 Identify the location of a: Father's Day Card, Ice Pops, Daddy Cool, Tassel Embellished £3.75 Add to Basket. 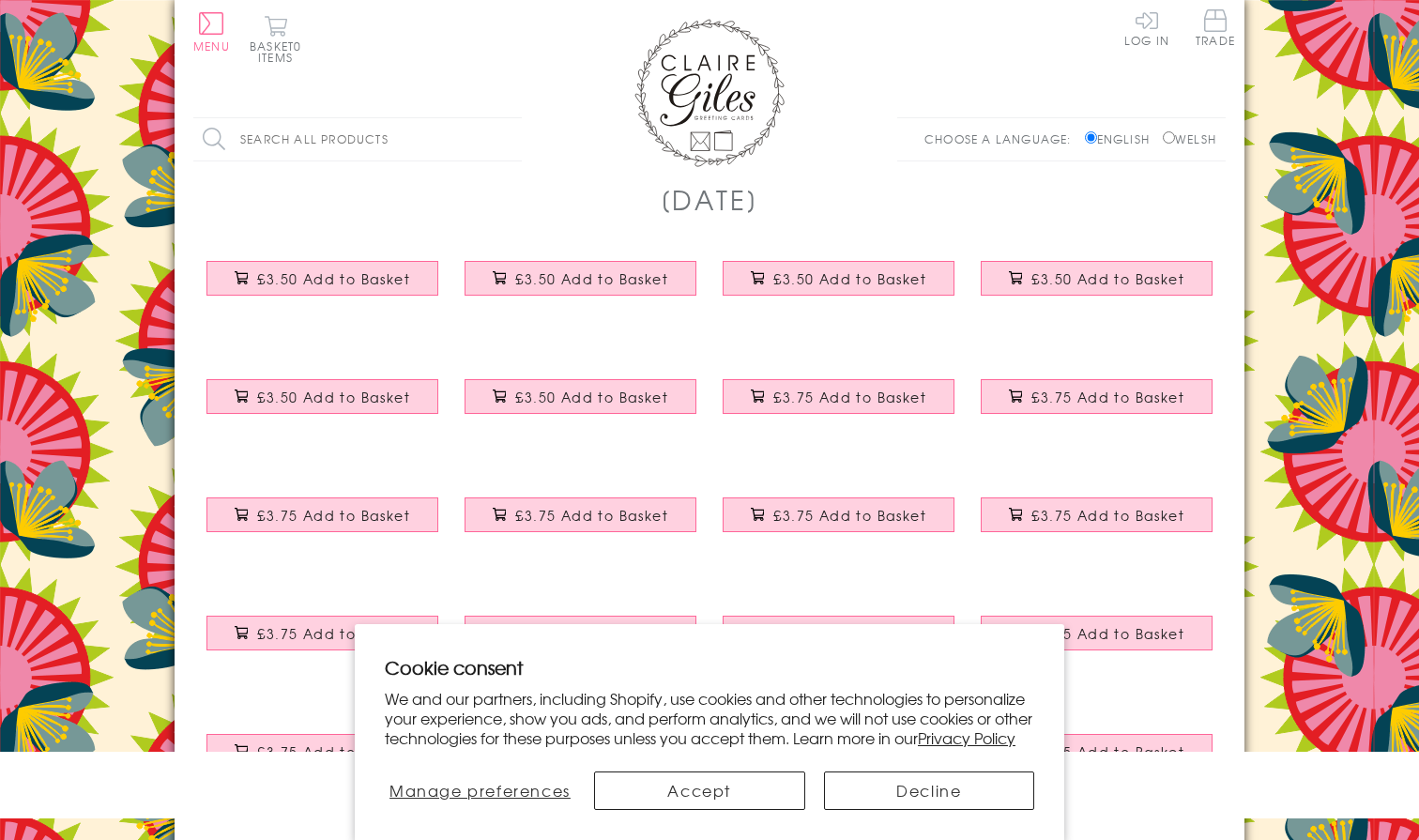
(322, 642).